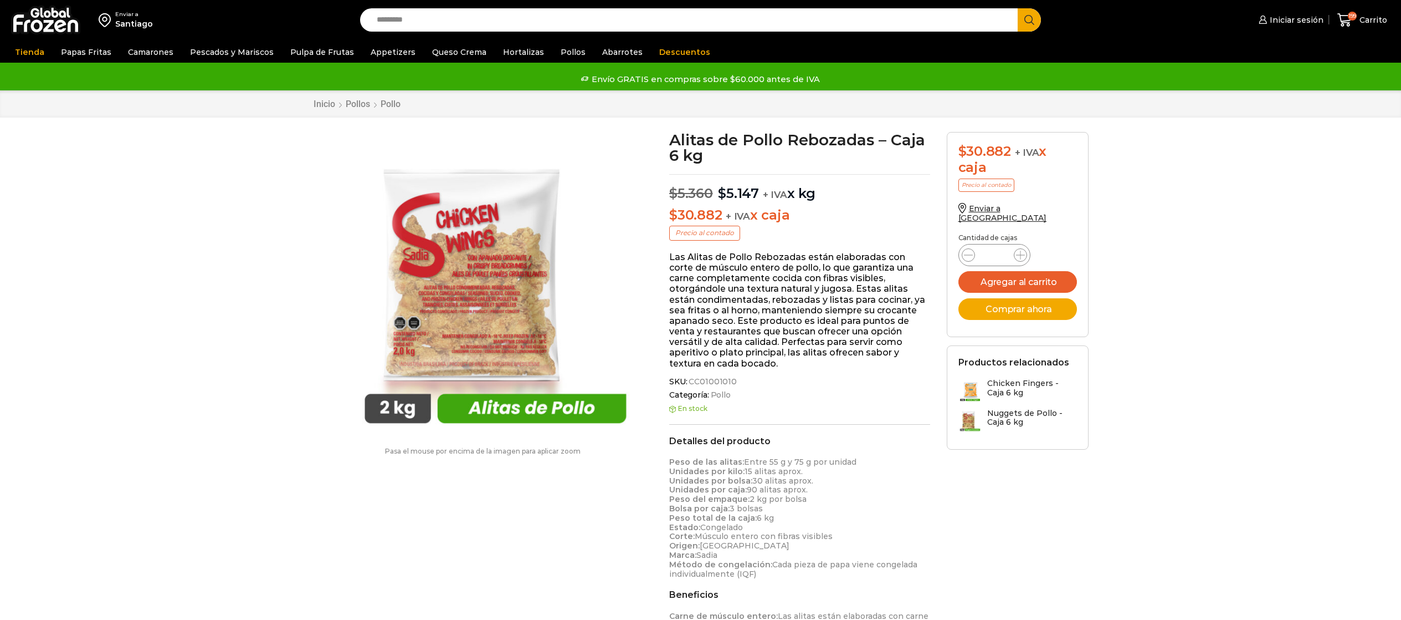 Image resolution: width=1401 pixels, height=620 pixels. I want to click on span: Cada pieza de papa viene congelada individualmente (IQF), so click(794, 569).